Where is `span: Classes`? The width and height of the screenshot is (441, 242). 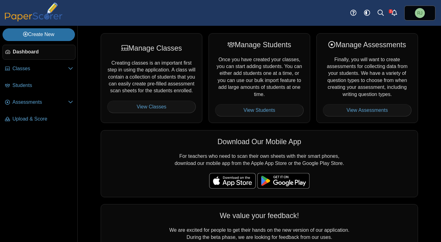 span: Classes is located at coordinates (40, 69).